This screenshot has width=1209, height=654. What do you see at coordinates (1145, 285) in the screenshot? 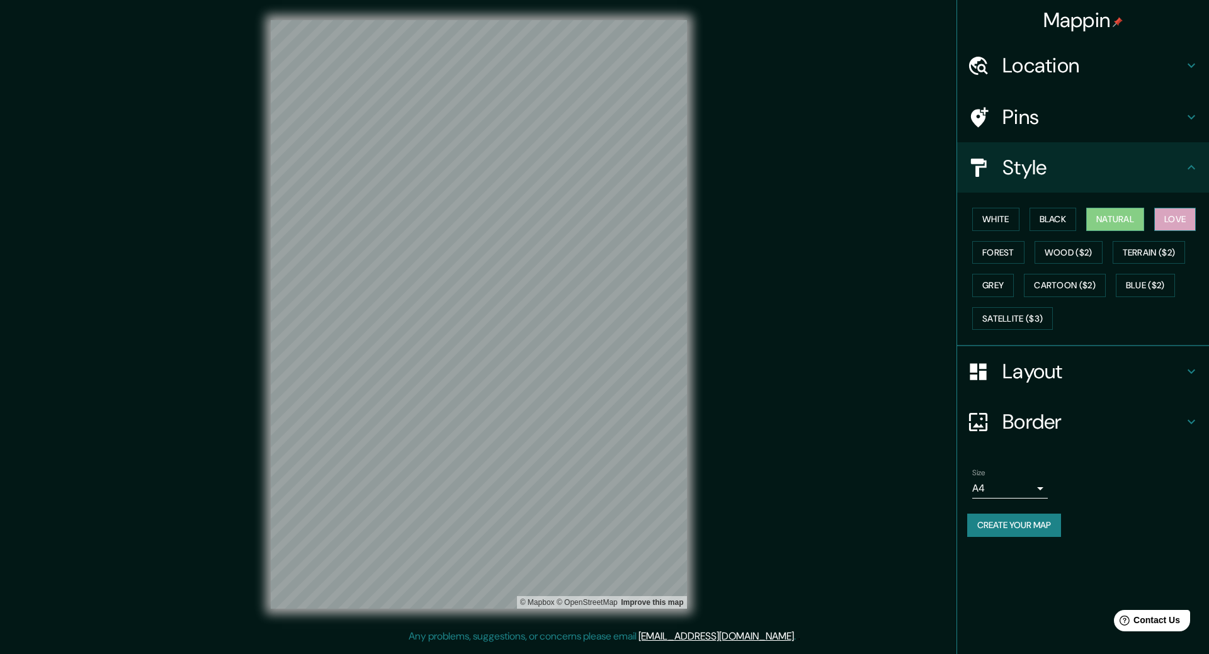
I see `button: Blue ($2)` at bounding box center [1145, 285].